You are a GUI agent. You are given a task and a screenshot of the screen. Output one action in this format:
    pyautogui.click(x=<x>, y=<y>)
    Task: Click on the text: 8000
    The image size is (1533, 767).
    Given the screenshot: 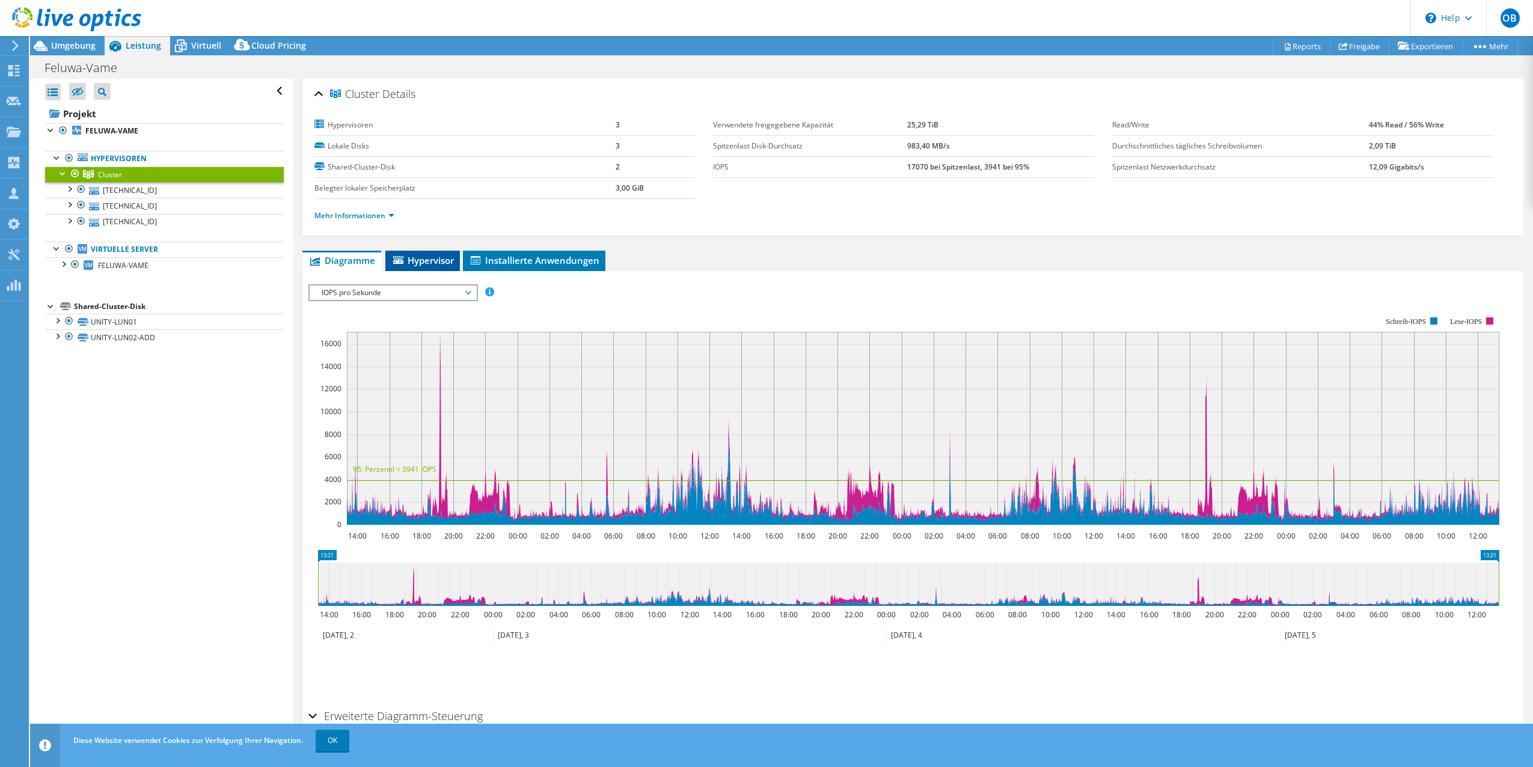 What is the action you would take?
    pyautogui.click(x=333, y=434)
    